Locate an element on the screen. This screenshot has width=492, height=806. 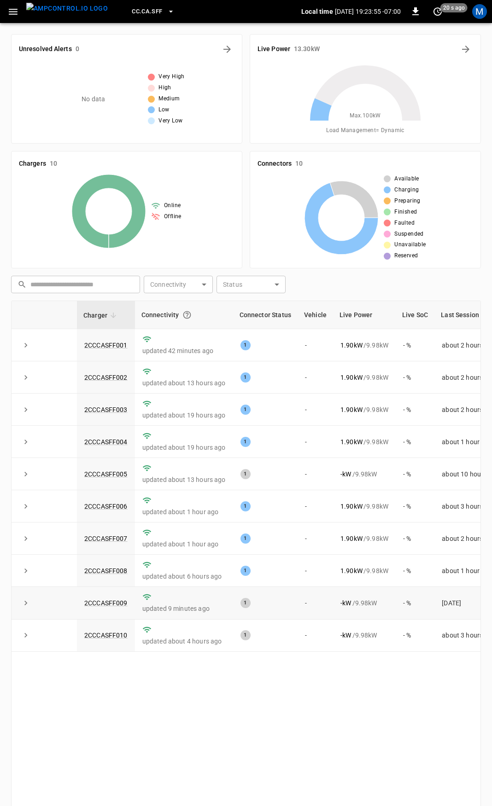
h6: Unresolved Alerts is located at coordinates (45, 49).